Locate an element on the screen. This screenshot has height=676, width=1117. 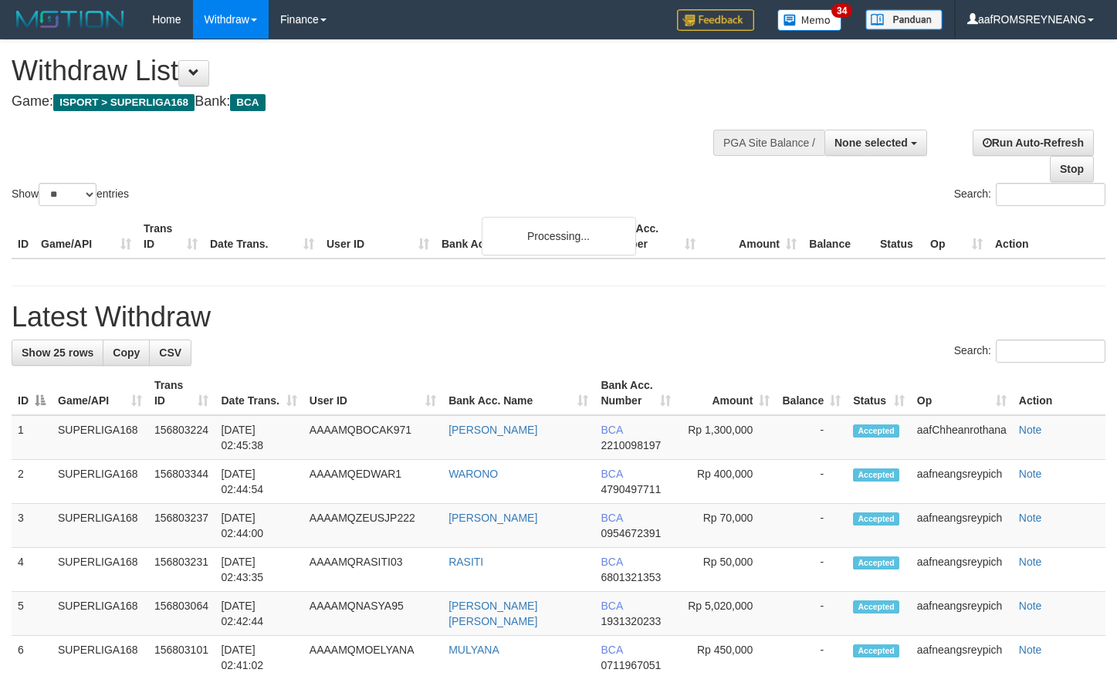
h1: Withdraw List is located at coordinates (371, 71).